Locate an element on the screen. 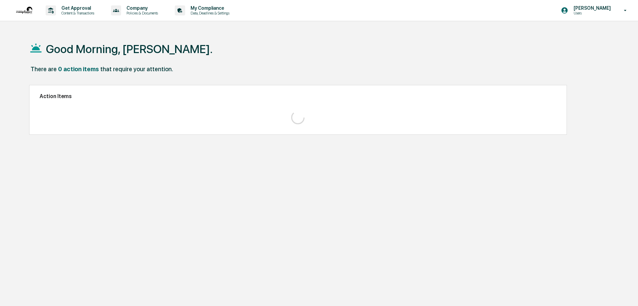  p: My Compliance is located at coordinates (209, 8).